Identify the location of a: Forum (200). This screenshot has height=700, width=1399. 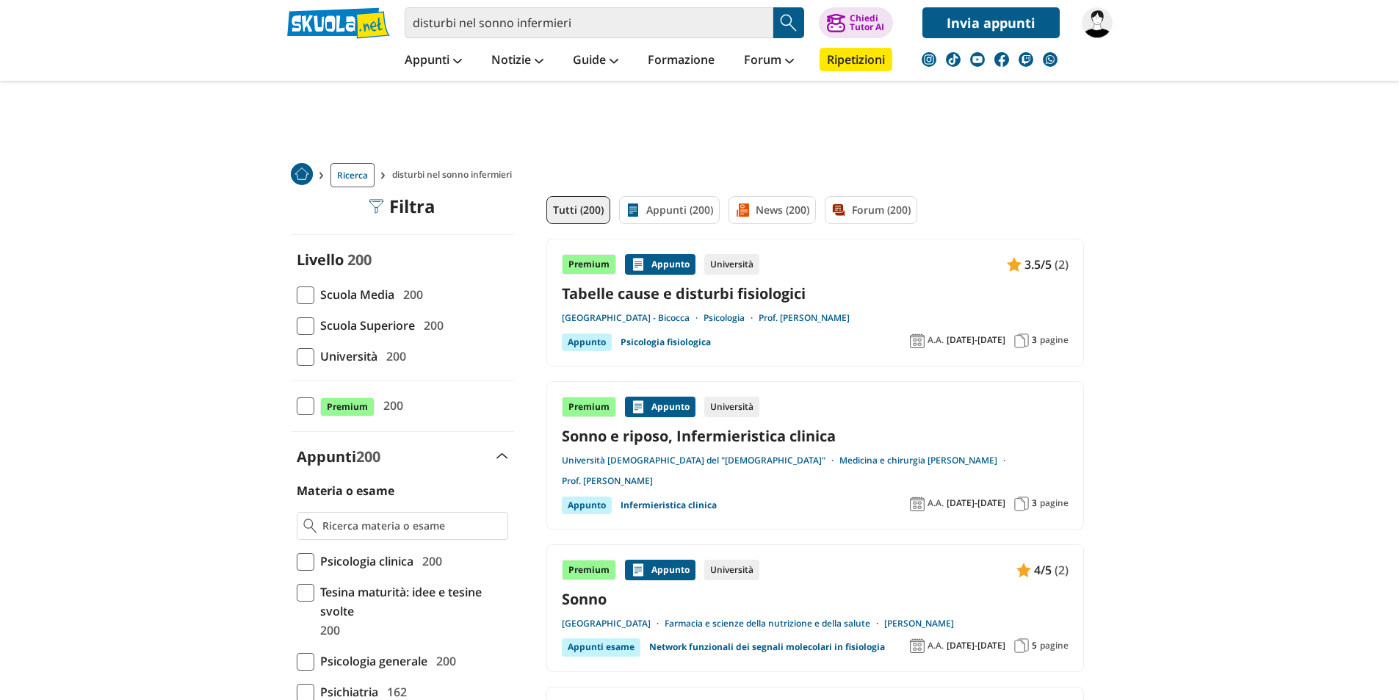
(871, 210).